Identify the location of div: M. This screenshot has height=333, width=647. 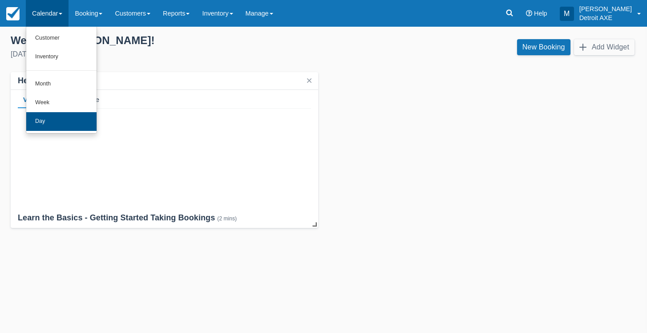
(567, 14).